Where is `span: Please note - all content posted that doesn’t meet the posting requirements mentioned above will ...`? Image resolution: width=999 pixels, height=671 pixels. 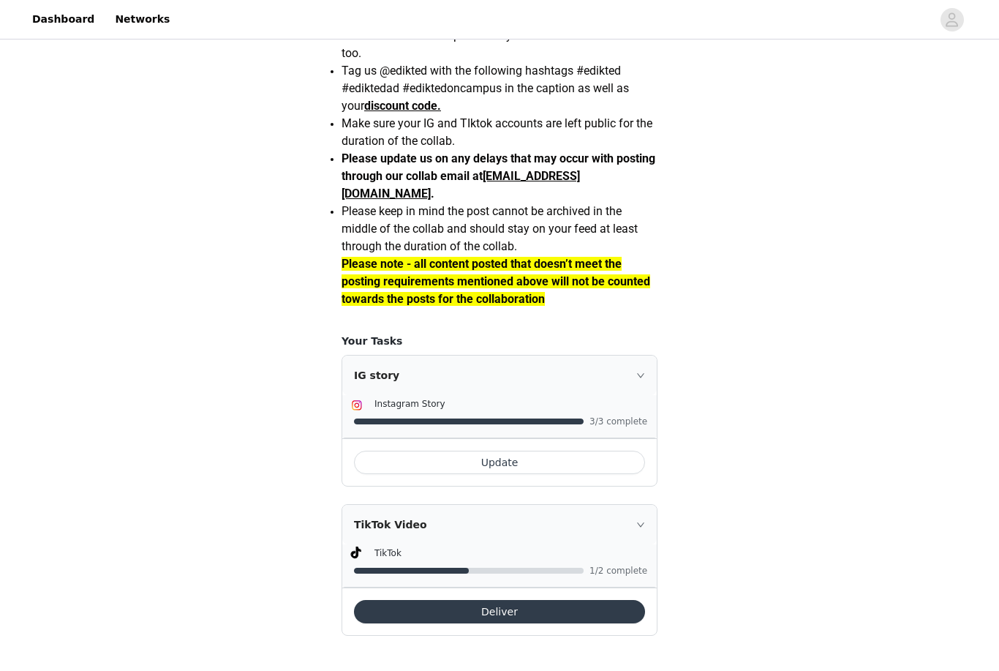 span: Please note - all content posted that doesn’t meet the posting requirements mentioned above will ... is located at coordinates (496, 281).